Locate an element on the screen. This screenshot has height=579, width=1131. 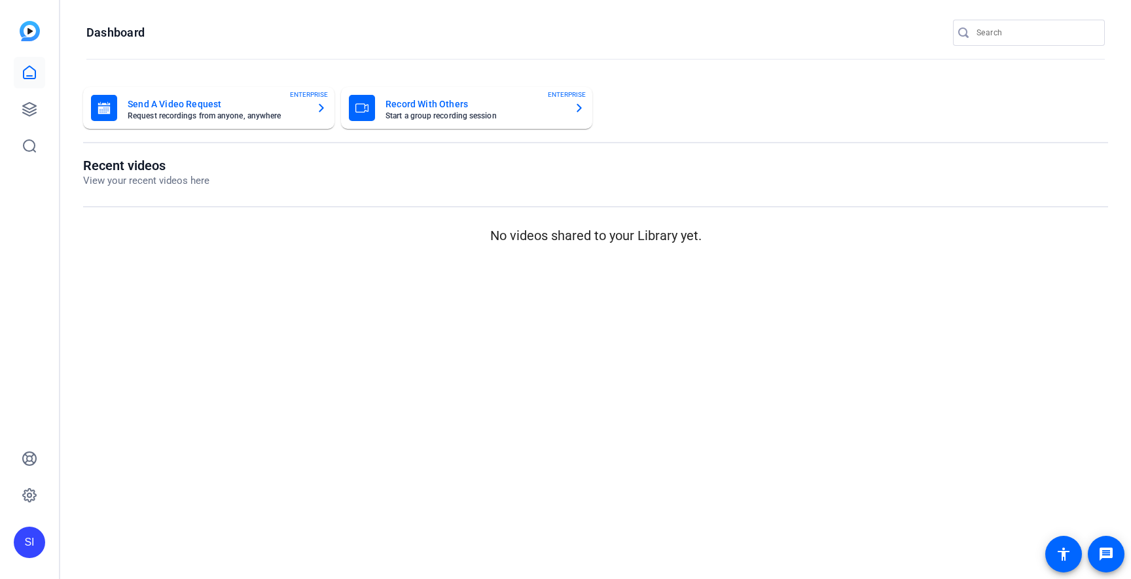
mat-icon: accessibility is located at coordinates (1064, 555).